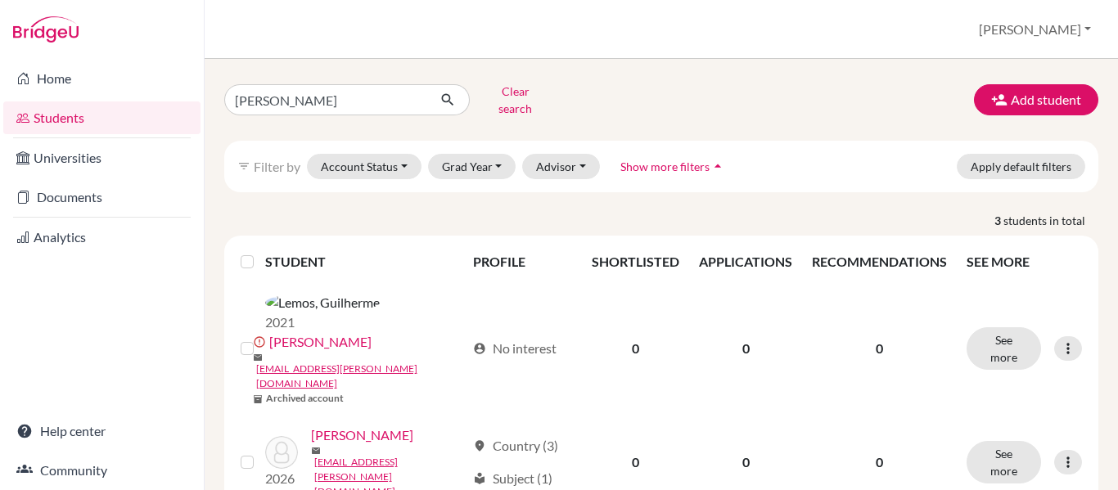 Image resolution: width=1118 pixels, height=490 pixels. I want to click on p: 2021, so click(323, 323).